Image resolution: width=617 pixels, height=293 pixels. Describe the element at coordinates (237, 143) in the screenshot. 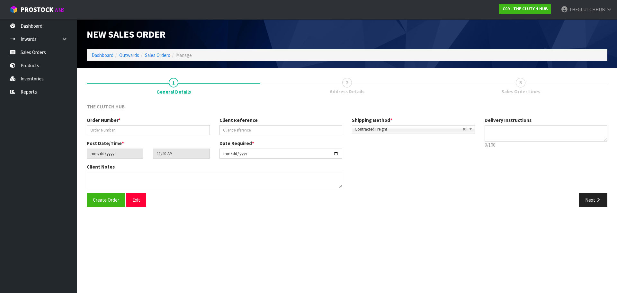

I see `label: Date Required` at that location.